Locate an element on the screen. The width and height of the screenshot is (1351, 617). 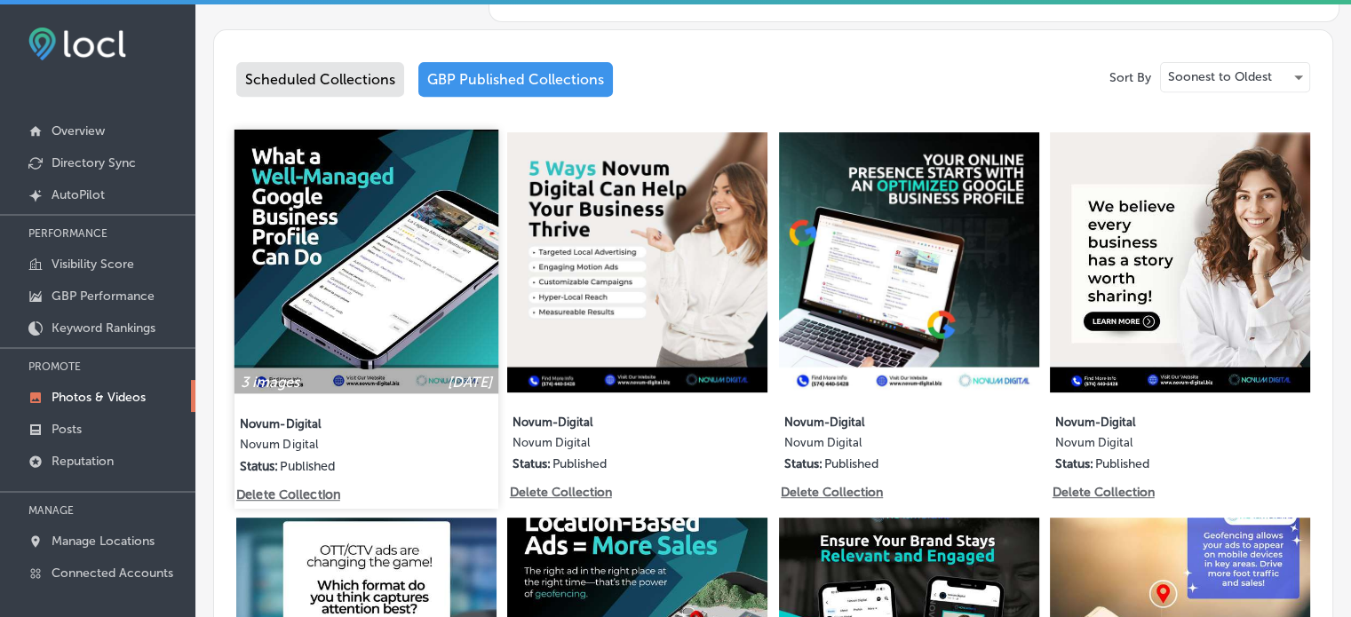
p: Overview is located at coordinates (78, 131).